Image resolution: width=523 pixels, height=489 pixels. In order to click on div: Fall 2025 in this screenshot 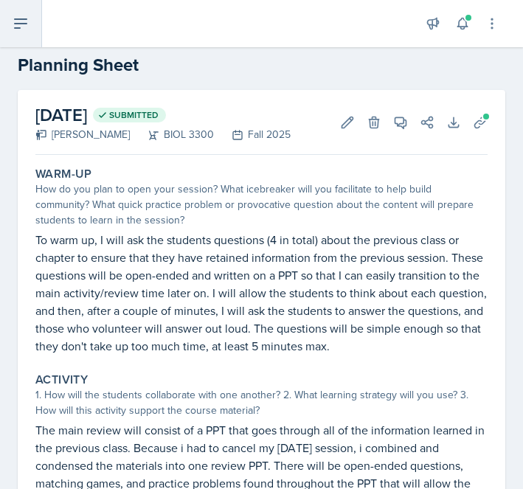, I will do `click(252, 134)`.